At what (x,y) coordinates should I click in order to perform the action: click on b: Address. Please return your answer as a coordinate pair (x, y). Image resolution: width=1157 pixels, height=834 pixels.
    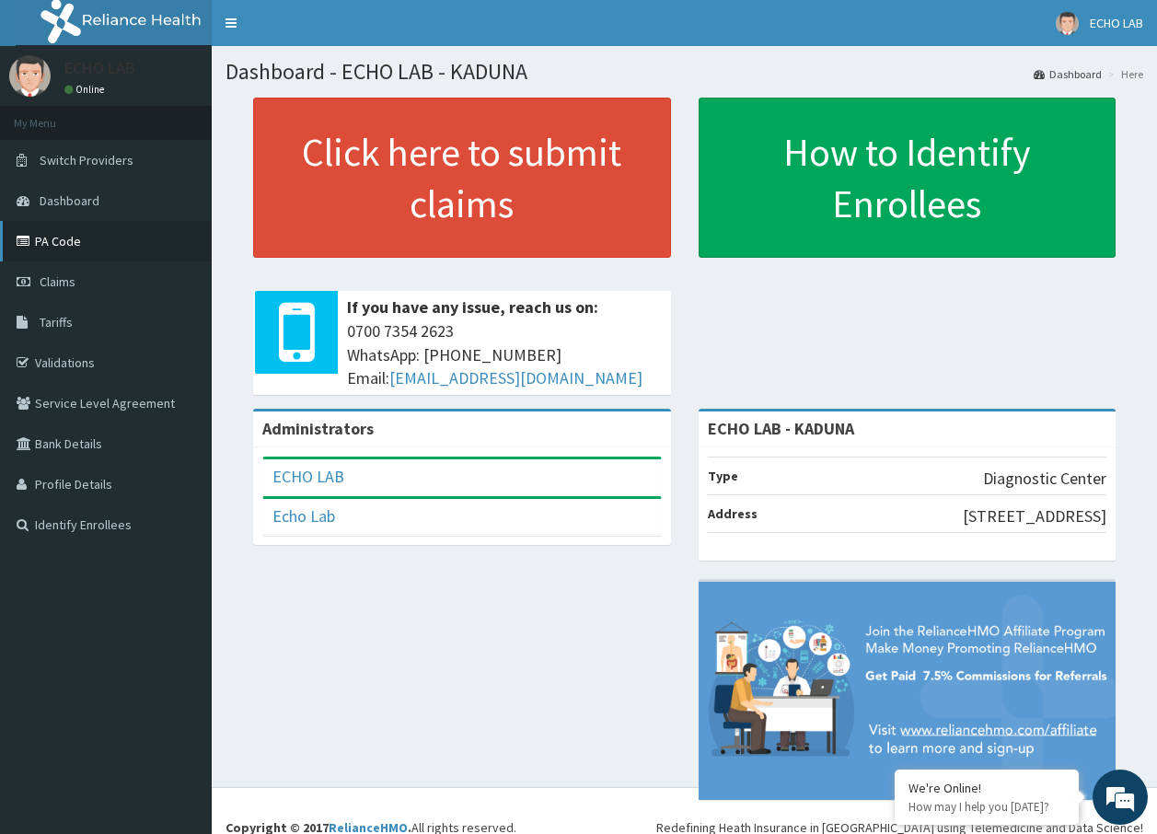
    Looking at the image, I should click on (733, 514).